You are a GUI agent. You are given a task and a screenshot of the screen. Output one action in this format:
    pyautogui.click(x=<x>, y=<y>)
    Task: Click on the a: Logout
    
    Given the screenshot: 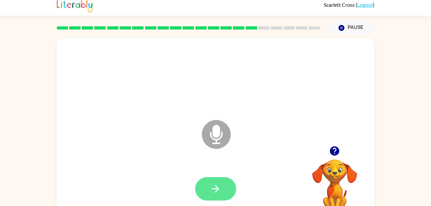 What is the action you would take?
    pyautogui.click(x=365, y=4)
    